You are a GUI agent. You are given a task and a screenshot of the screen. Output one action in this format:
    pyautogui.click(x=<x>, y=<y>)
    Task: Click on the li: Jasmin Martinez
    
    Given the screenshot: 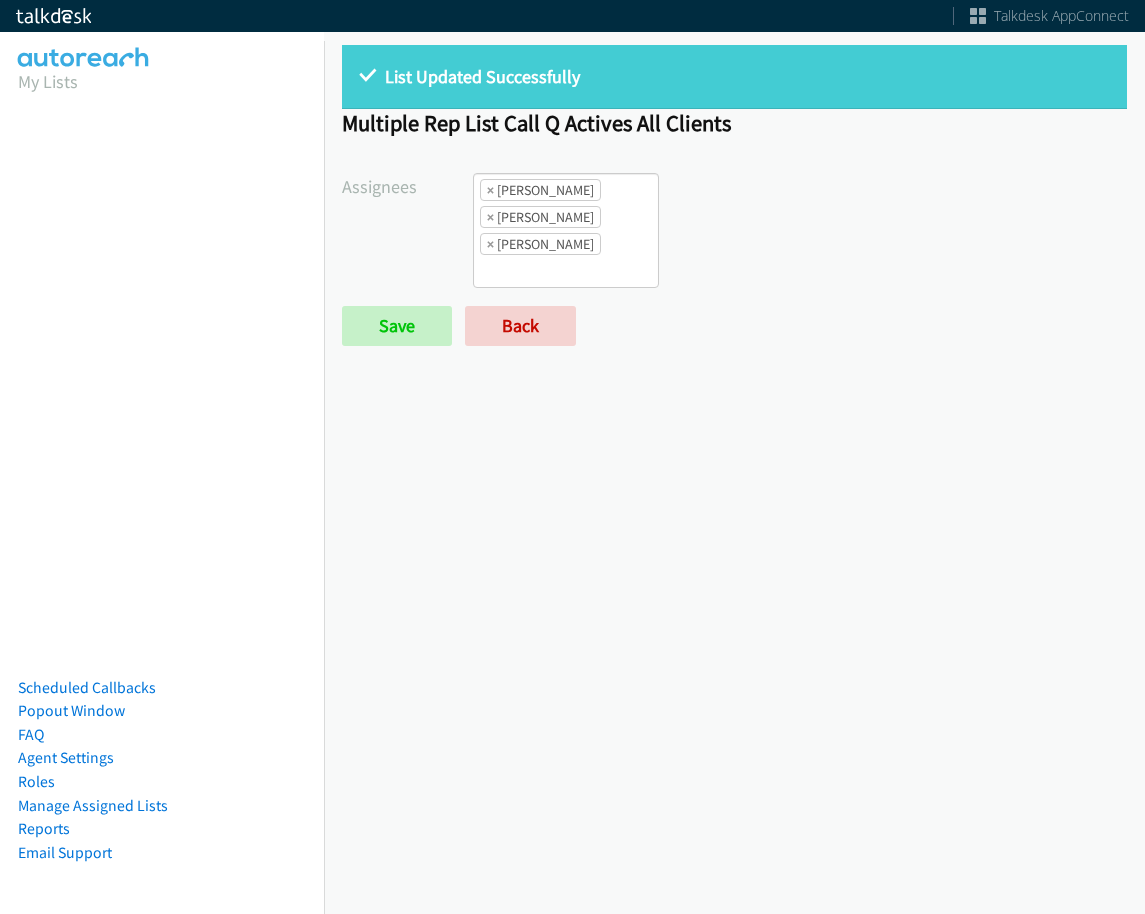 What is the action you would take?
    pyautogui.click(x=540, y=244)
    